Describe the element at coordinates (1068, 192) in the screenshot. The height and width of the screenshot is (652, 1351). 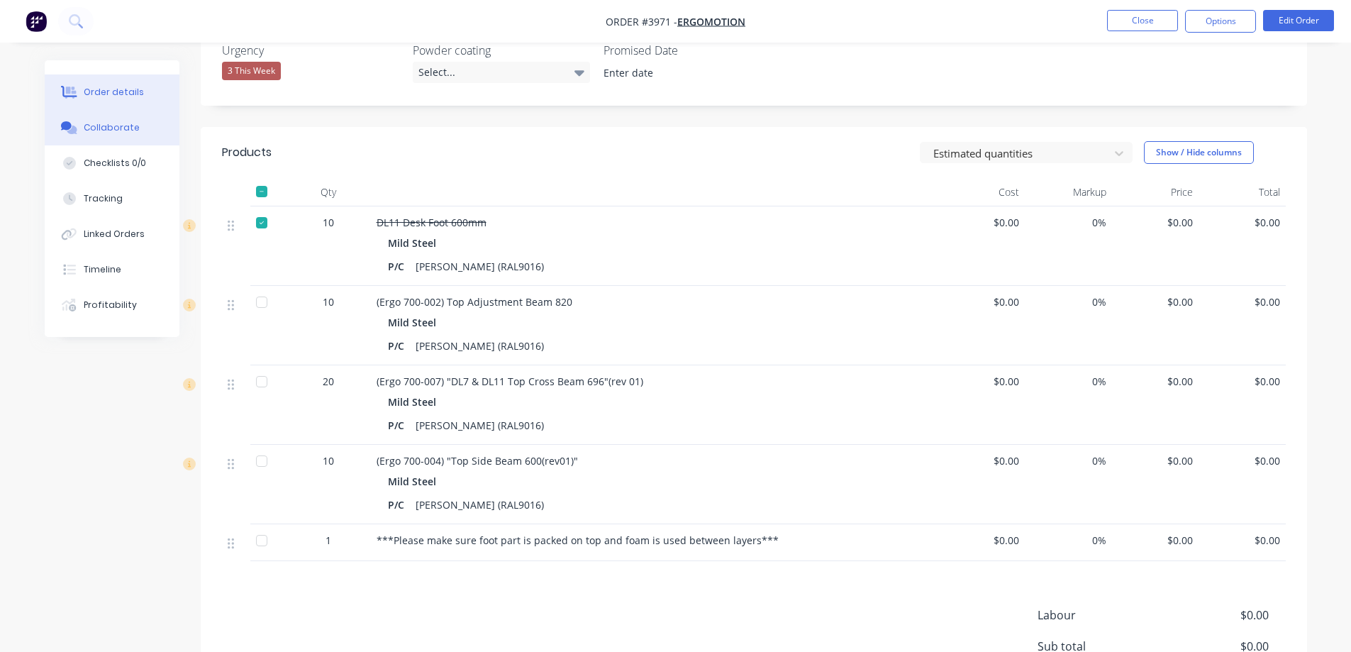
I see `div: Markup` at that location.